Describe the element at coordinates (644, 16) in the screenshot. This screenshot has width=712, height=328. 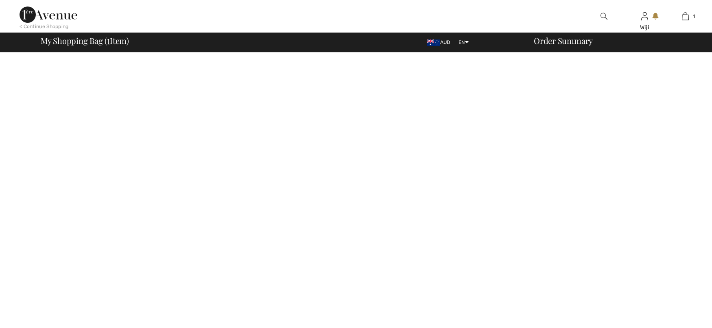
I see `img: My Info` at that location.